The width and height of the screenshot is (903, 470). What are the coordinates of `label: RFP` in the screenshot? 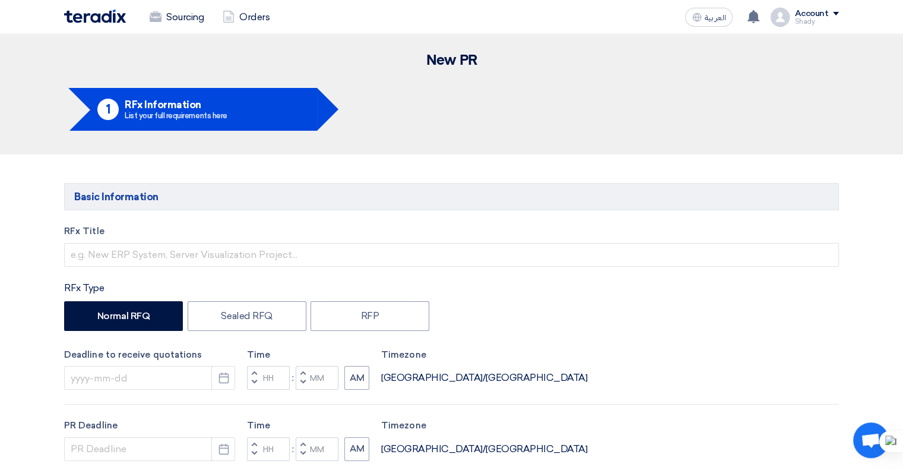 It's located at (370, 316).